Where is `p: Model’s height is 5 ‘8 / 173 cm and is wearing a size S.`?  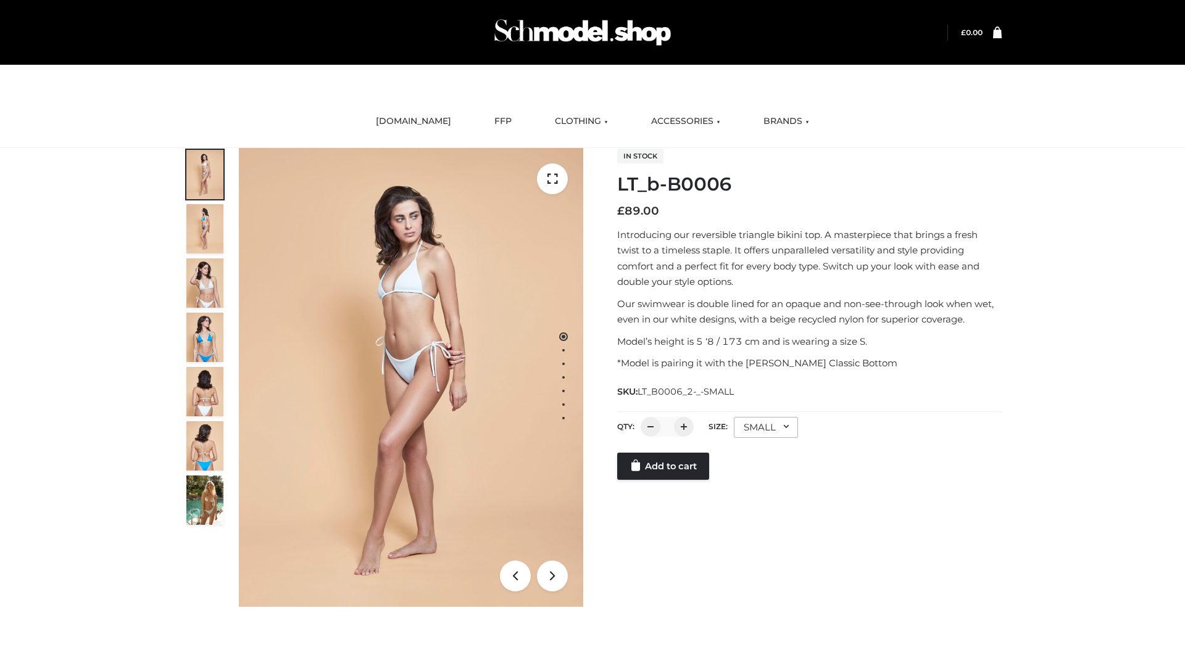 p: Model’s height is 5 ‘8 / 173 cm and is wearing a size S. is located at coordinates (809, 342).